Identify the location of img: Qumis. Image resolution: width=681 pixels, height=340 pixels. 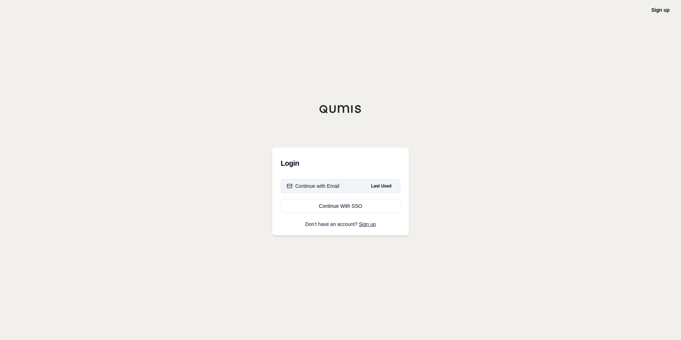
(340, 109).